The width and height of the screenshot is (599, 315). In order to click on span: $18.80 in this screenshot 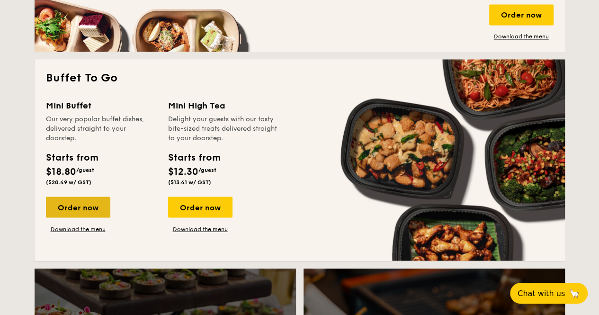, I will do `click(61, 172)`.